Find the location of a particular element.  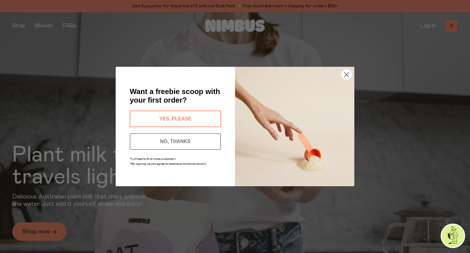

button: Close dialog is located at coordinates (347, 74).